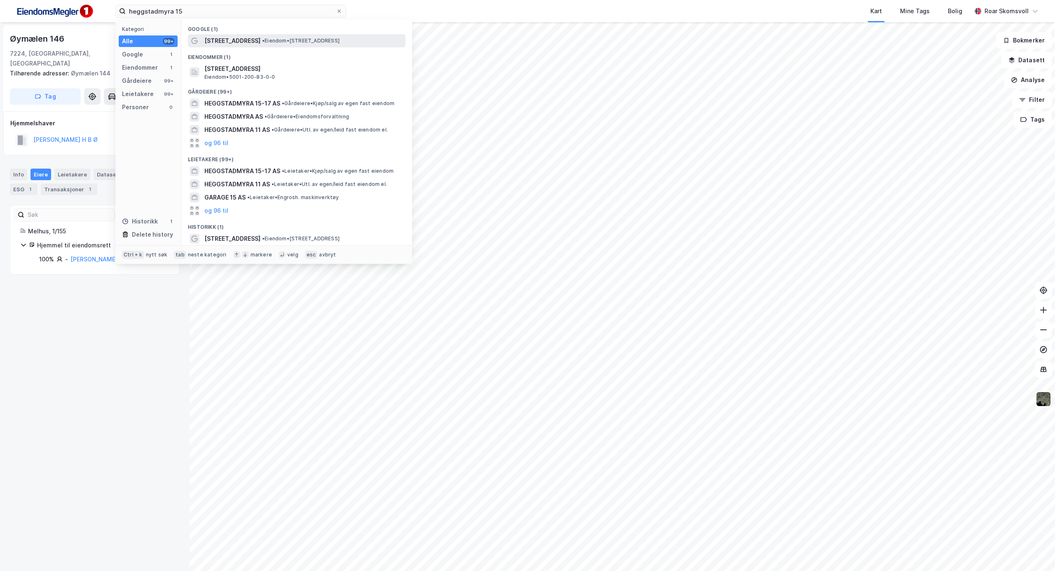  Describe the element at coordinates (38, 39) in the screenshot. I see `div: Øymælen 146` at that location.